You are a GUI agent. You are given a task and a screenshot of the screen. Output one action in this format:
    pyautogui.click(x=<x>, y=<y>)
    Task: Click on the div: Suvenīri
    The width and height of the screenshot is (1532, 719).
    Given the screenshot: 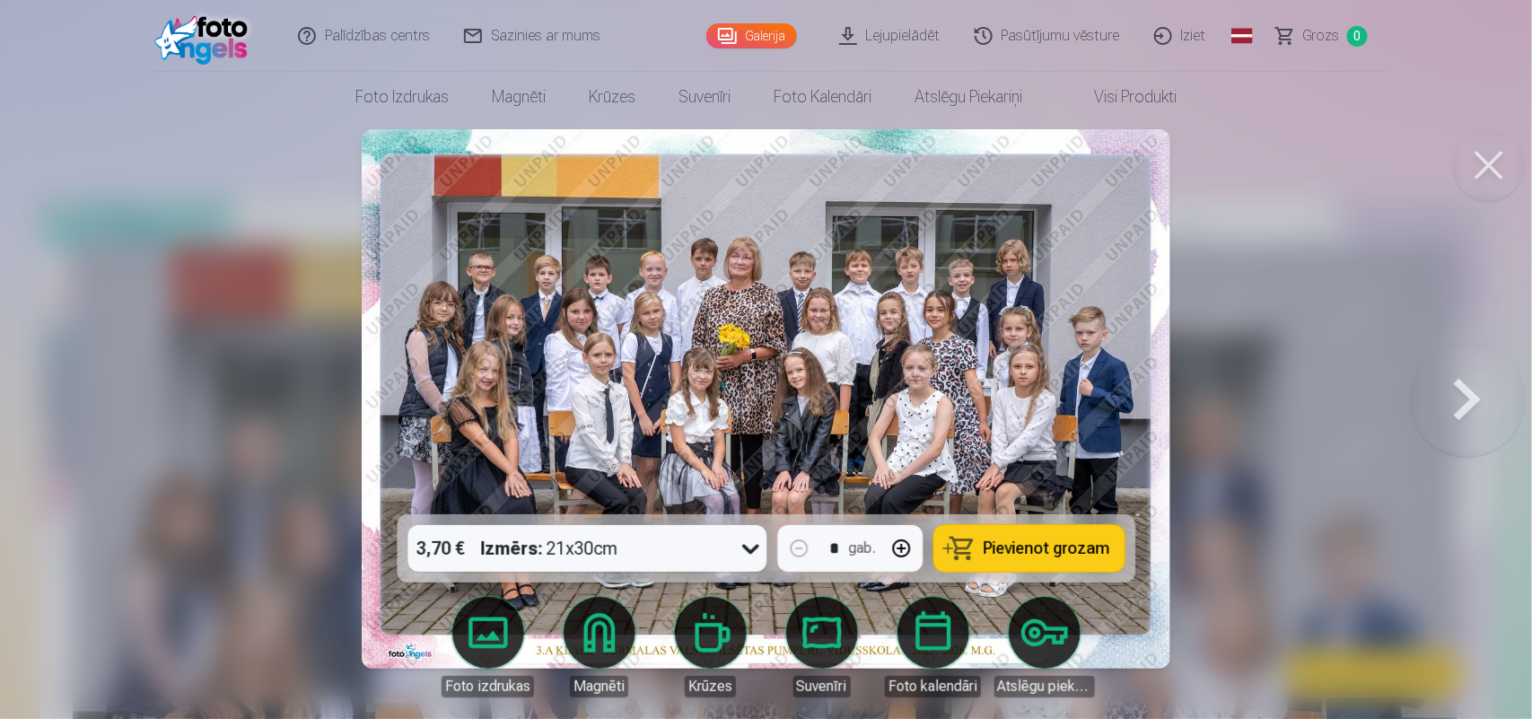 What is the action you would take?
    pyautogui.click(x=822, y=687)
    